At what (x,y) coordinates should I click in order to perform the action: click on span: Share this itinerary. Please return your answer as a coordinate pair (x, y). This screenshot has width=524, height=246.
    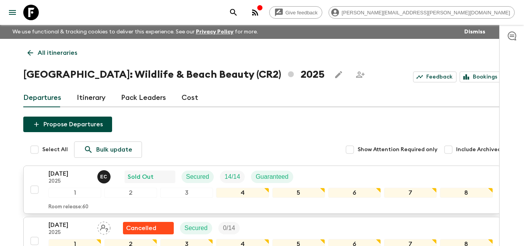
    Looking at the image, I should click on (360, 74).